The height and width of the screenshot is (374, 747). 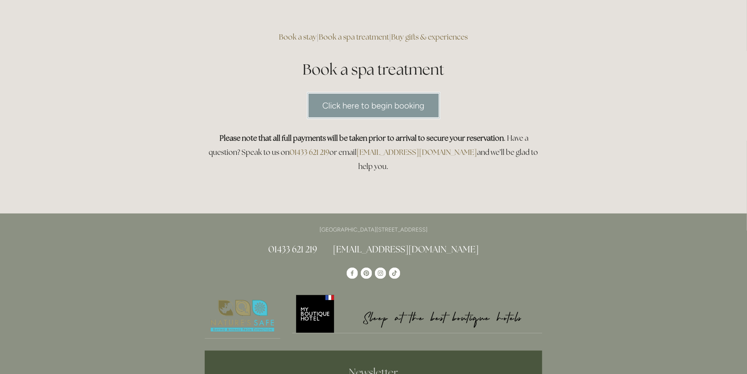 What do you see at coordinates (417, 313) in the screenshot?
I see `a: My Boutique Hotel - Logo` at bounding box center [417, 313].